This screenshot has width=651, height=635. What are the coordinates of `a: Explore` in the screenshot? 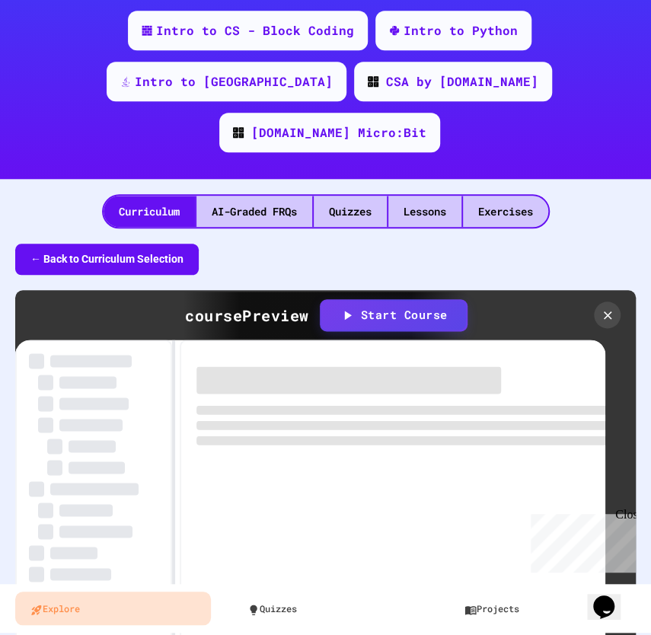 It's located at (113, 609).